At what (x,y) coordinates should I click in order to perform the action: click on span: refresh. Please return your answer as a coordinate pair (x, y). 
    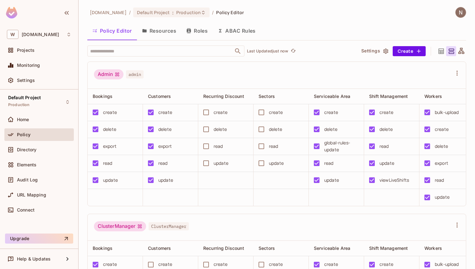
    Looking at the image, I should click on (293, 51).